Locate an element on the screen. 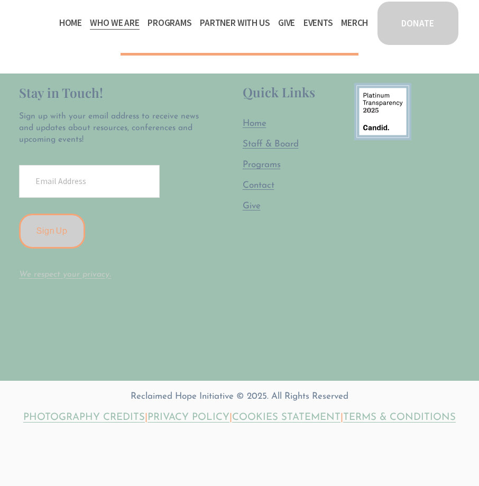 The width and height of the screenshot is (479, 486). a: Staff & Board is located at coordinates (271, 144).